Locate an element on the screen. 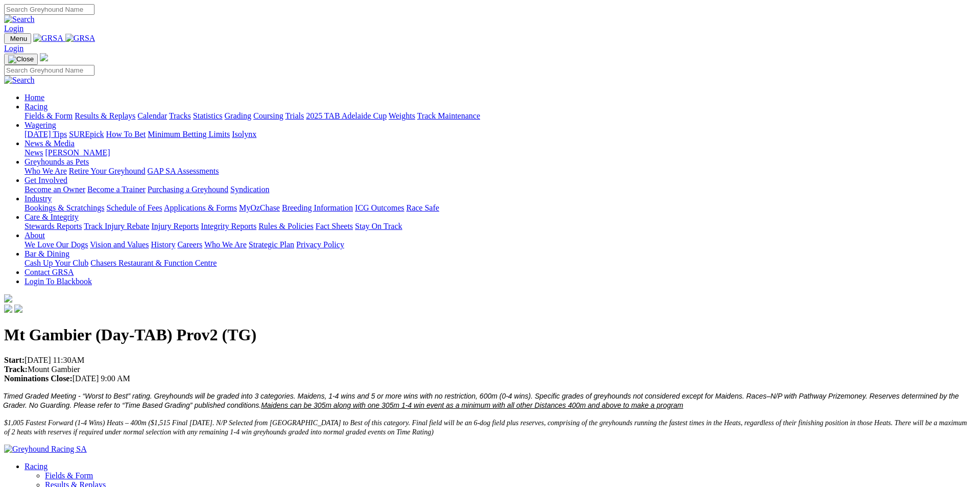 The image size is (973, 487). div: News & Media is located at coordinates (497, 153).